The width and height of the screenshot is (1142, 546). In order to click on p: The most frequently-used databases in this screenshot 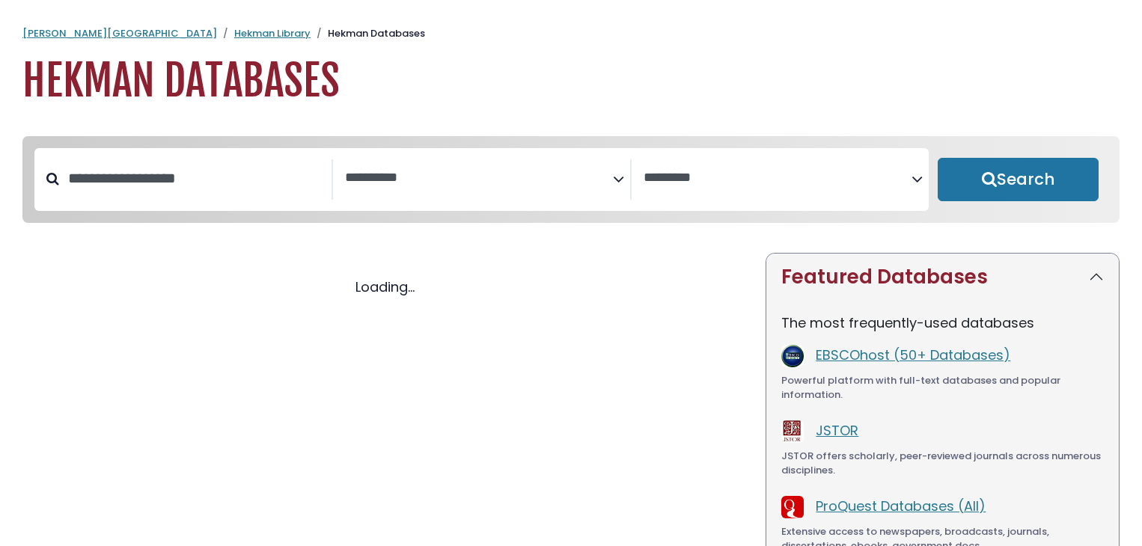, I will do `click(942, 323)`.